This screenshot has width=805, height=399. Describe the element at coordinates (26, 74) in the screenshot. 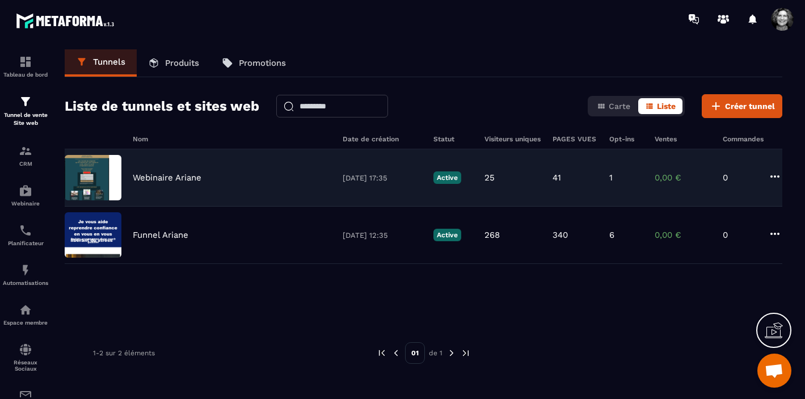

I see `p: Tableau de bord` at that location.